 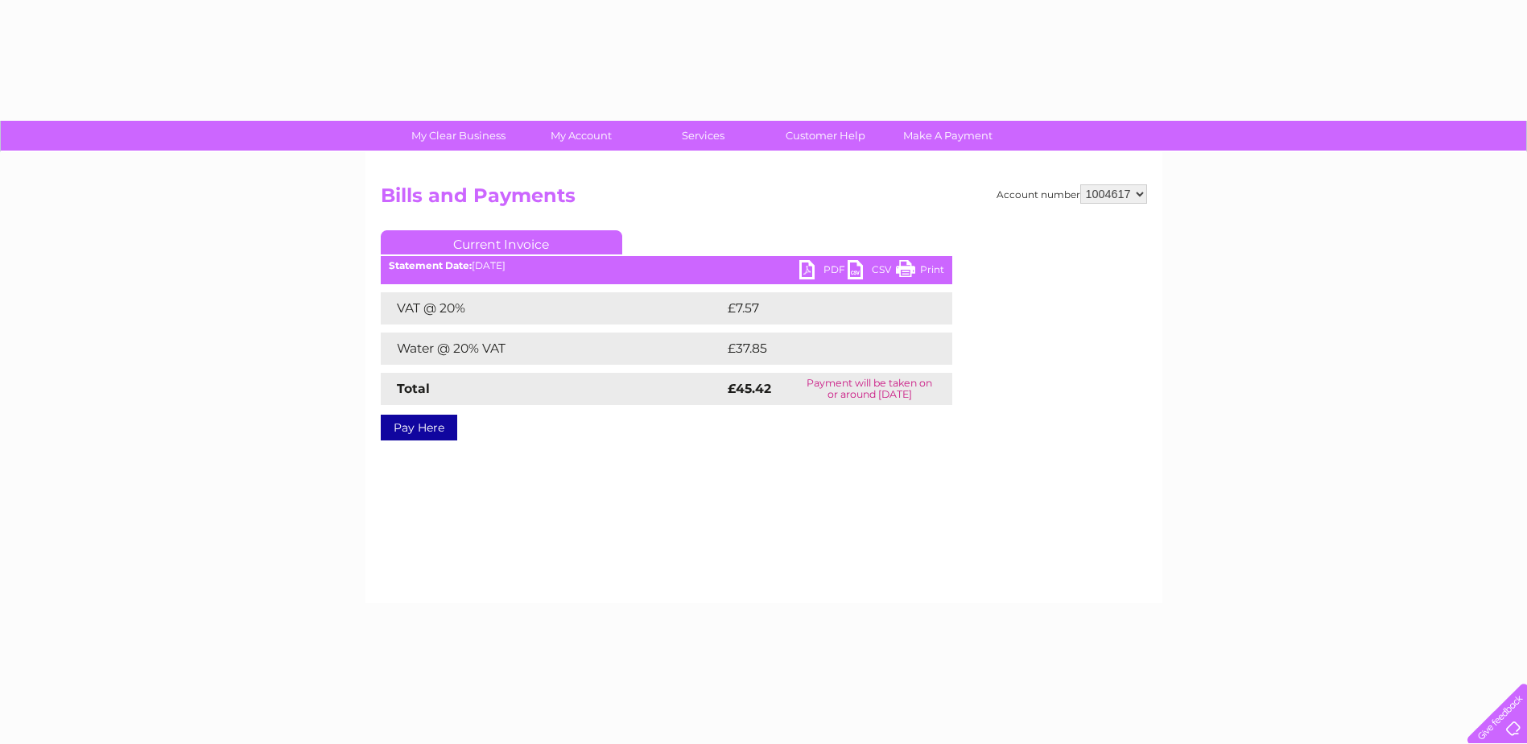 I want to click on td: Water @ 20% VAT, so click(x=552, y=348).